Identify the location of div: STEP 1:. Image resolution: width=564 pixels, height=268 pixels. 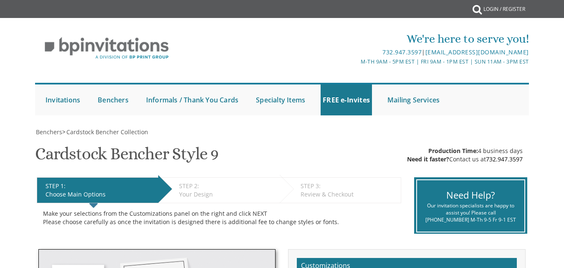
(100, 186).